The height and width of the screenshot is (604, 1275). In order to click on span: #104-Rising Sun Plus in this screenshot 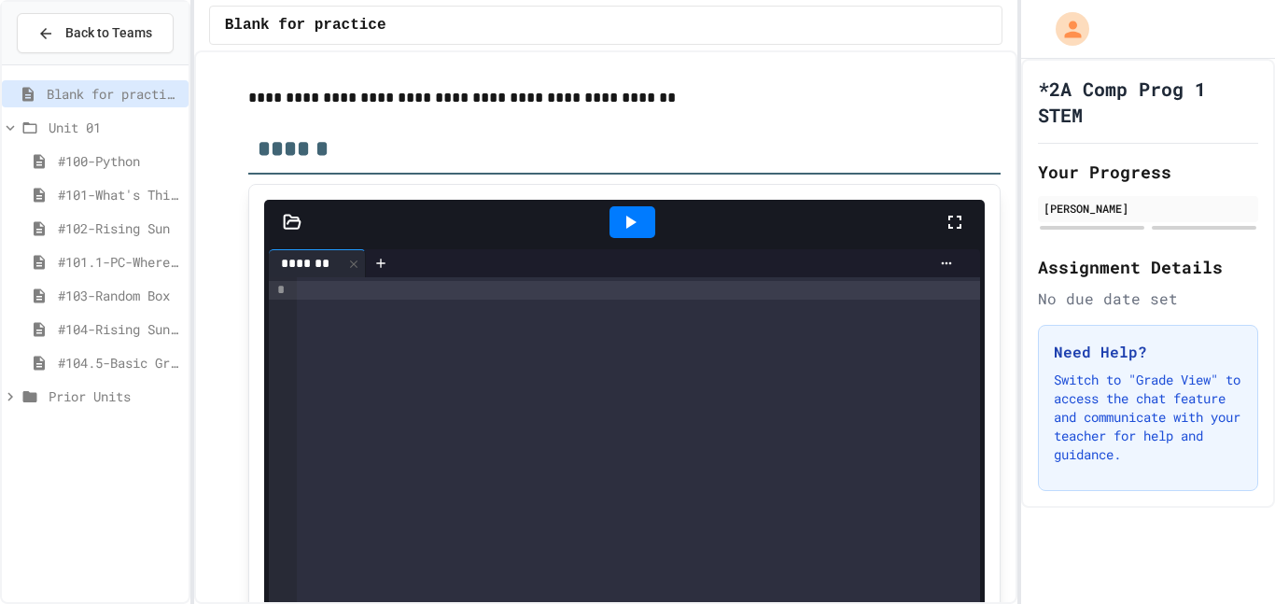, I will do `click(119, 328)`.